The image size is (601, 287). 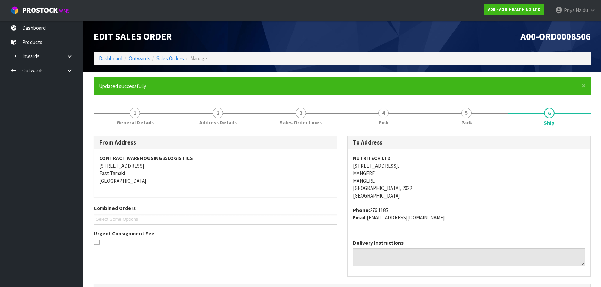 What do you see at coordinates (549, 113) in the screenshot?
I see `span: 6` at bounding box center [549, 113].